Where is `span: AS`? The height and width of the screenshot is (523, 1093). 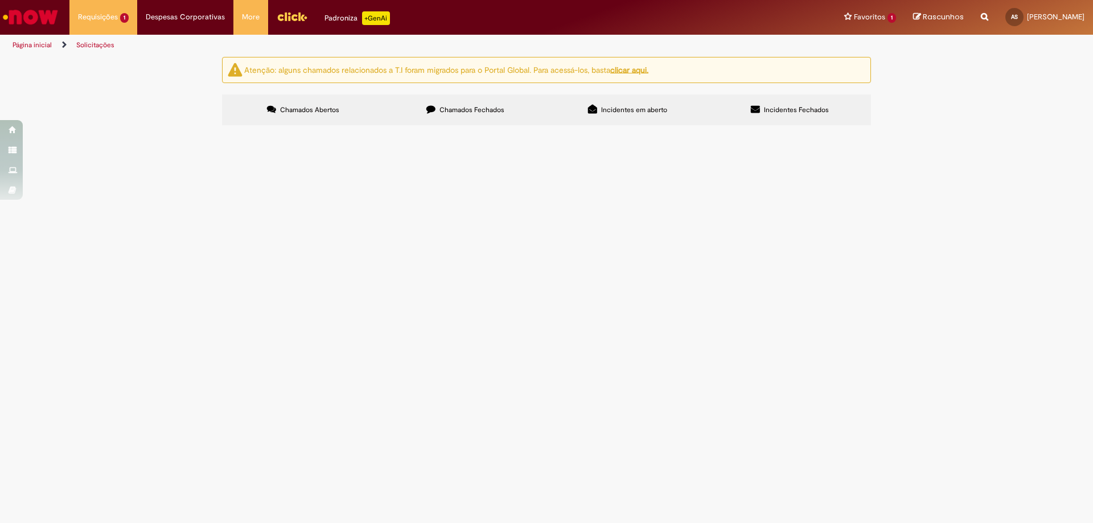 span: AS is located at coordinates (1014, 17).